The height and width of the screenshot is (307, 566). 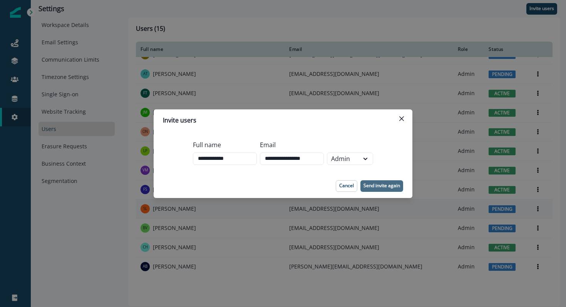 What do you see at coordinates (346, 185) in the screenshot?
I see `p: Cancel` at bounding box center [346, 185].